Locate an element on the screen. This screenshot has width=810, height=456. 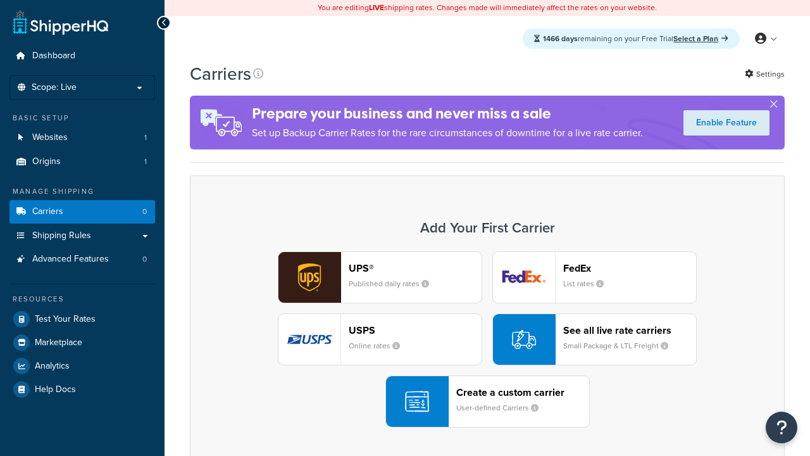
div: Basic Setup is located at coordinates (82, 118).